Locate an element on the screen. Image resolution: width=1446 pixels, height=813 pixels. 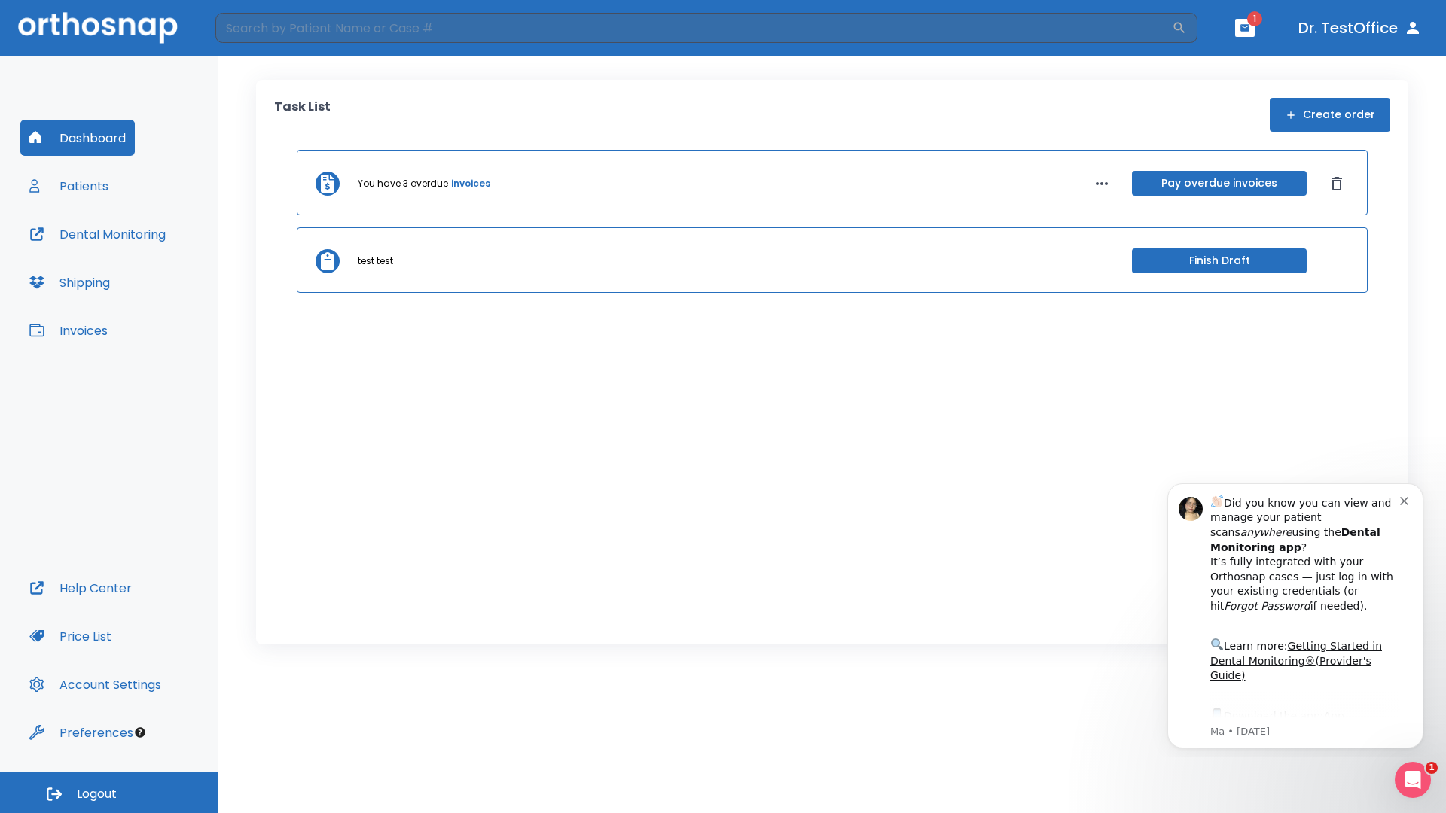
a: (Provider's Guide) is located at coordinates (146, 199).